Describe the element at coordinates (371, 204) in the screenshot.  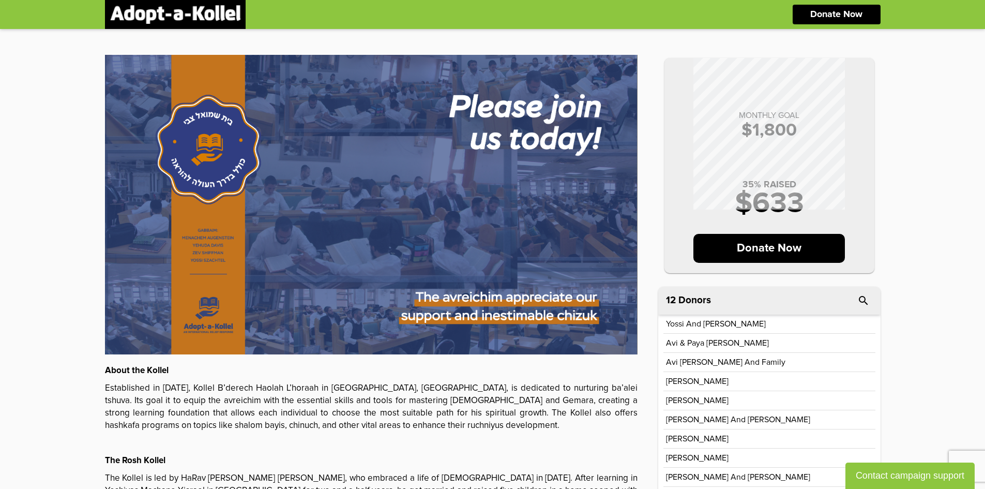
I see `img: lNFJI31BgA.bseUjMn0dG.jpg` at that location.